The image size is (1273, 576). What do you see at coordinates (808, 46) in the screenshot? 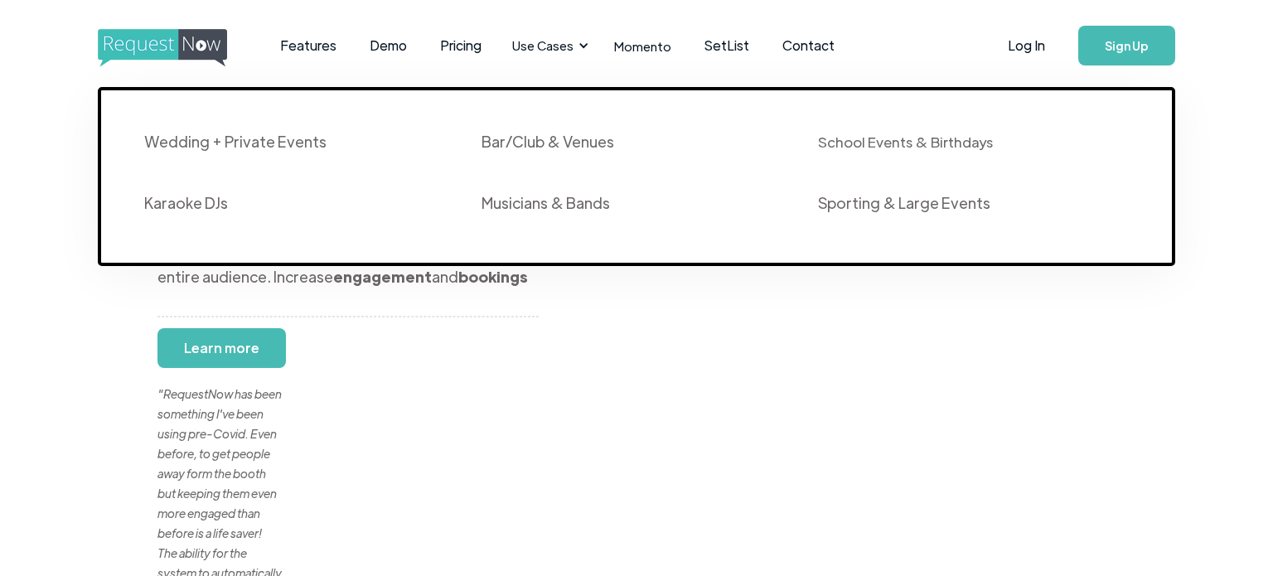
I see `a: Contact` at bounding box center [808, 46].